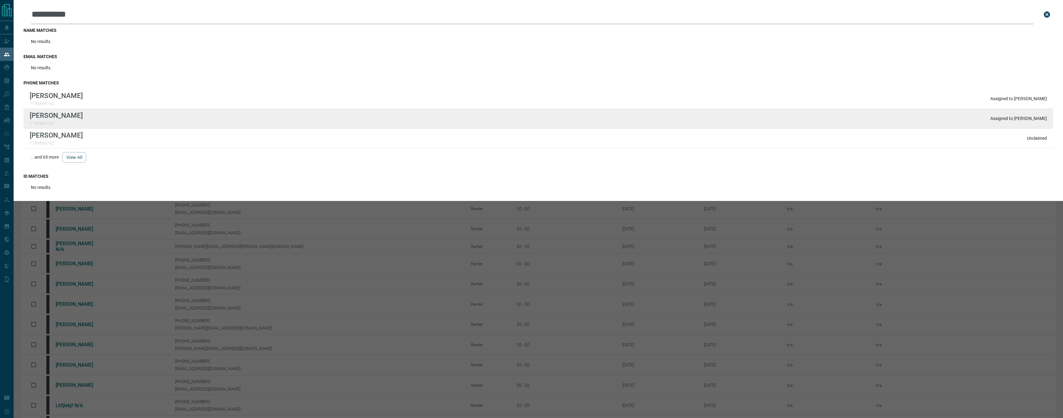 The width and height of the screenshot is (1063, 418). Describe the element at coordinates (538, 57) in the screenshot. I see `h3: email matches` at that location.